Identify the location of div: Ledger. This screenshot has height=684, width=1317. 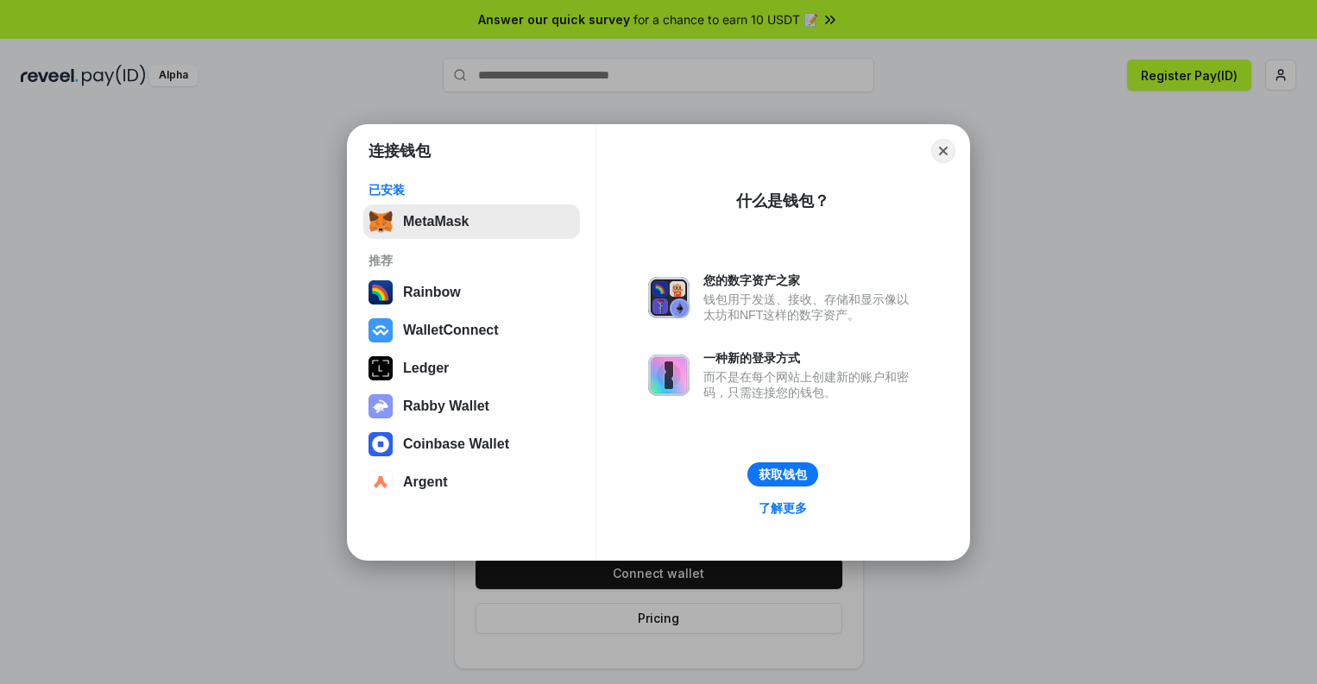
(425, 368).